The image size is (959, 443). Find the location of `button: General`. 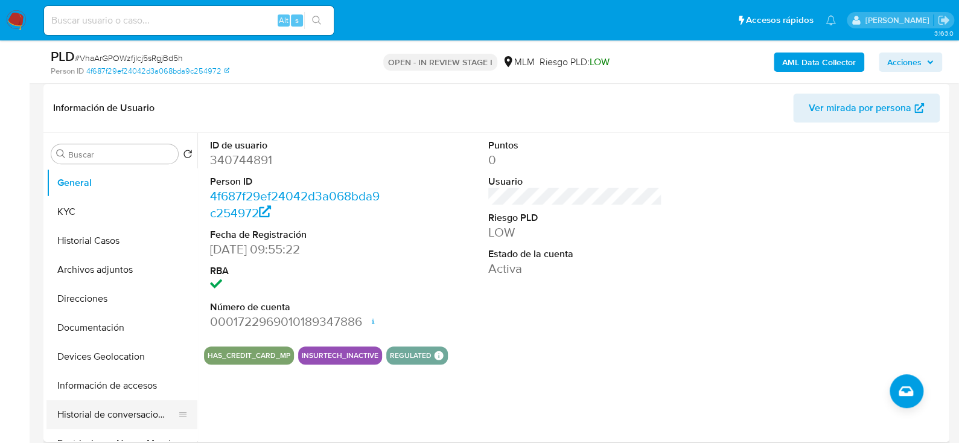

button: General is located at coordinates (122, 183).